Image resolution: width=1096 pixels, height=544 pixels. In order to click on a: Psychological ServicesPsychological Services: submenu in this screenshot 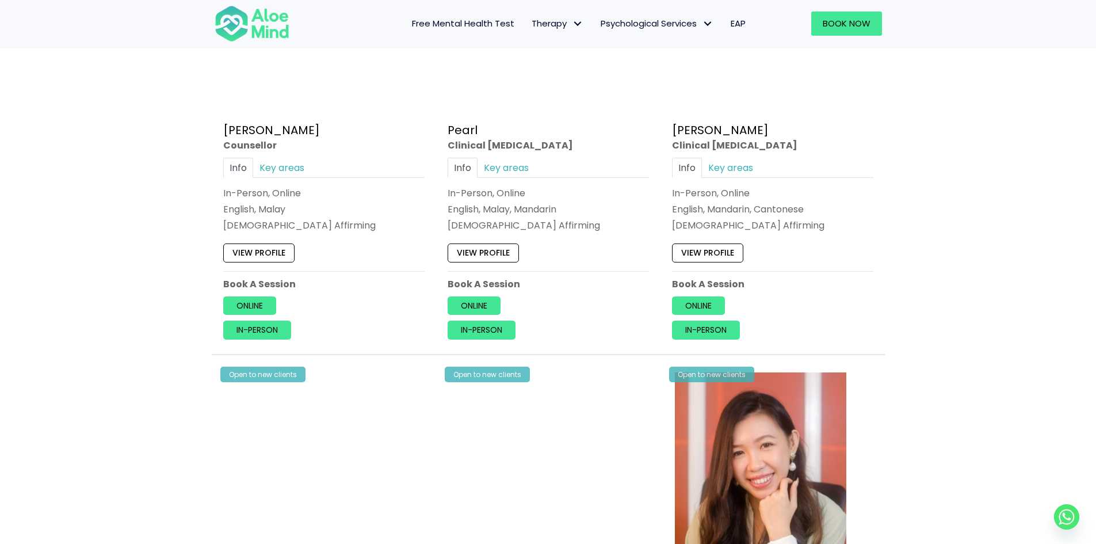, I will do `click(657, 24)`.